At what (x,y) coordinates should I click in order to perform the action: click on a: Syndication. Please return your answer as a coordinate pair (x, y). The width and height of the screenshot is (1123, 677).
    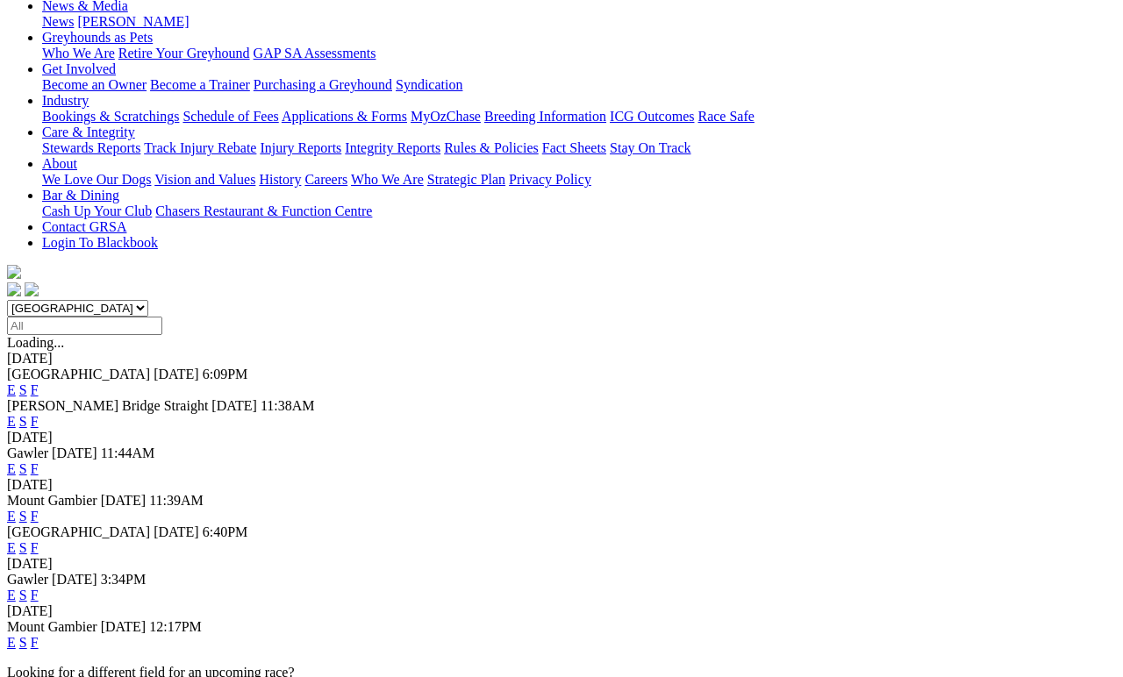
    Looking at the image, I should click on (429, 84).